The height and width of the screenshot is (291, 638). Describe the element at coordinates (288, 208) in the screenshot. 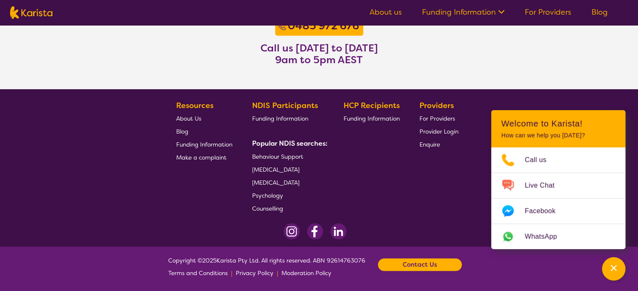

I see `a: Counselling` at that location.